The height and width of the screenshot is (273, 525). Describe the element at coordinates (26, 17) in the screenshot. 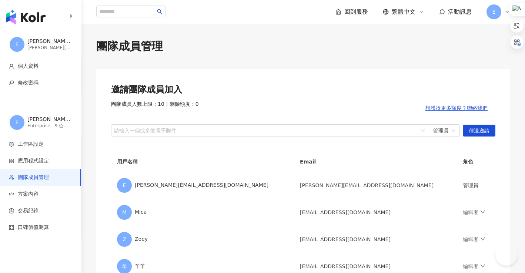

I see `img: logo` at that location.